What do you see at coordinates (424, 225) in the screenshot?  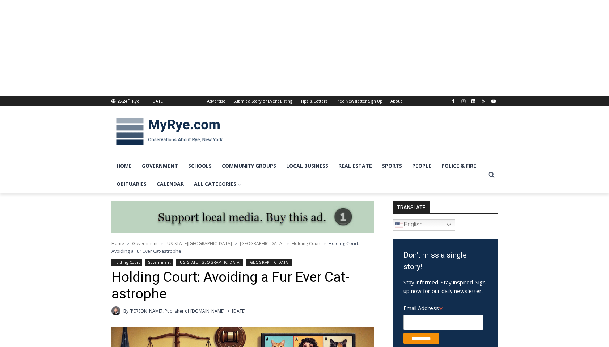 I see `a: English` at bounding box center [424, 225].